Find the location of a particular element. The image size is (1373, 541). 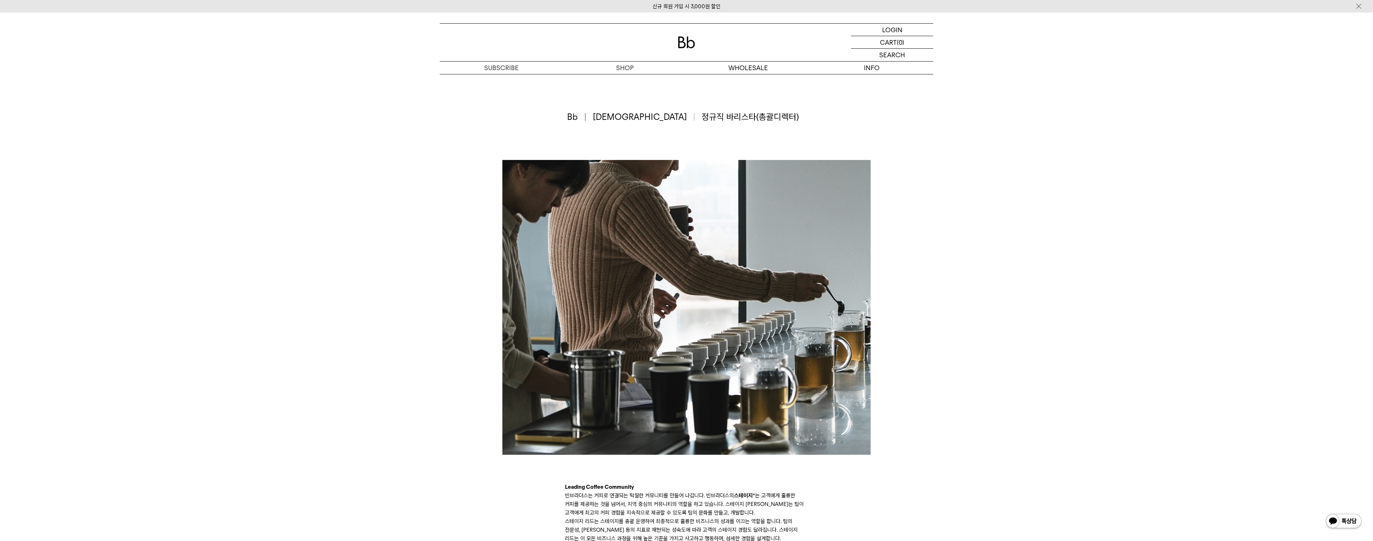

b: Leading Coffee Community is located at coordinates (599, 487).